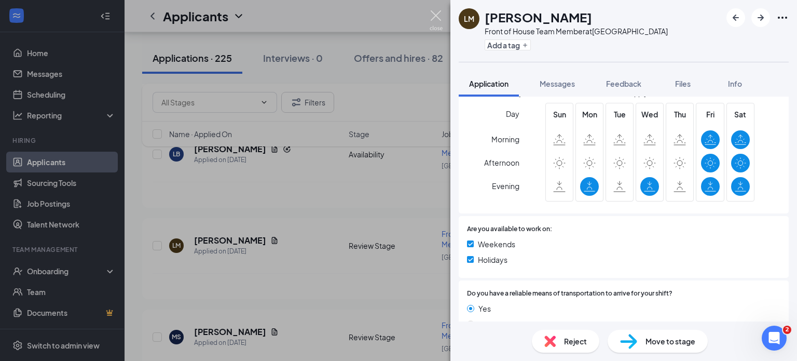 This screenshot has height=361, width=797. I want to click on span: Morning, so click(505, 139).